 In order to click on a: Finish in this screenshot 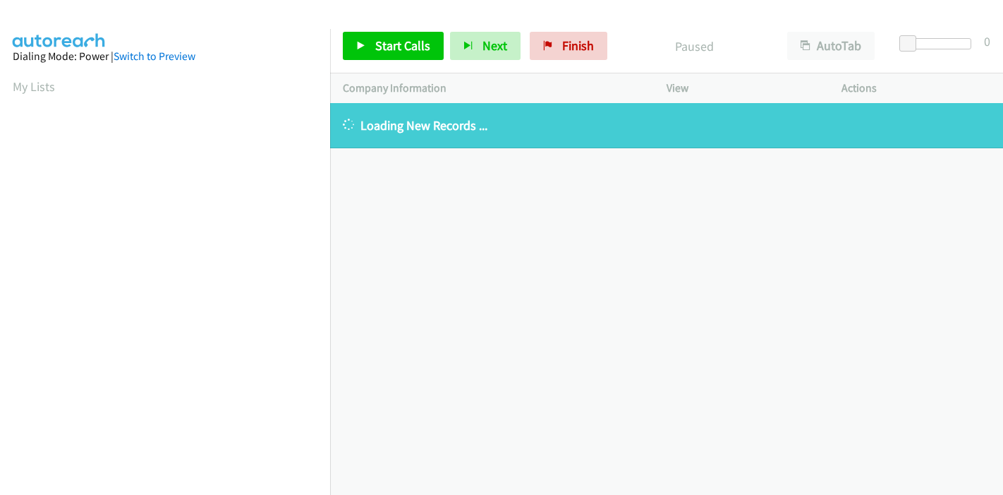, I will do `click(569, 46)`.